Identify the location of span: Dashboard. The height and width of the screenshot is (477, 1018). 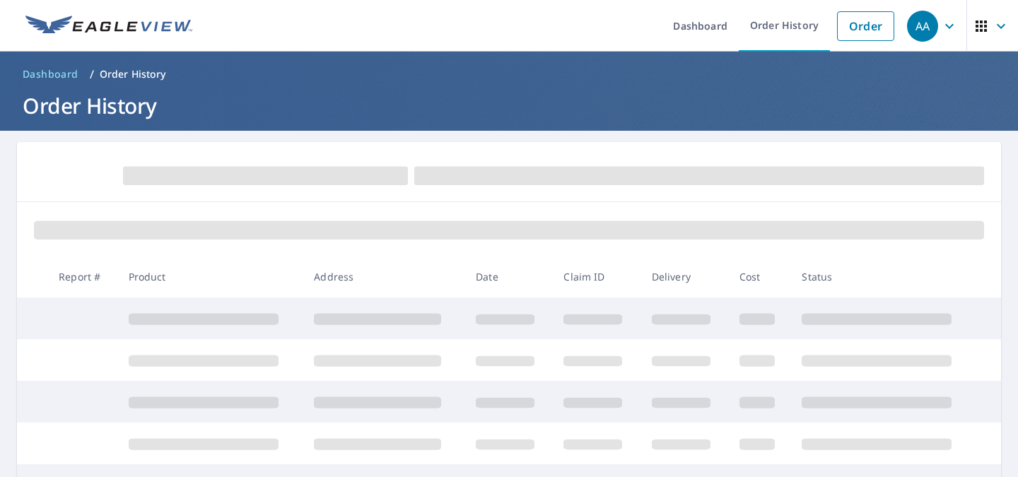
(50, 74).